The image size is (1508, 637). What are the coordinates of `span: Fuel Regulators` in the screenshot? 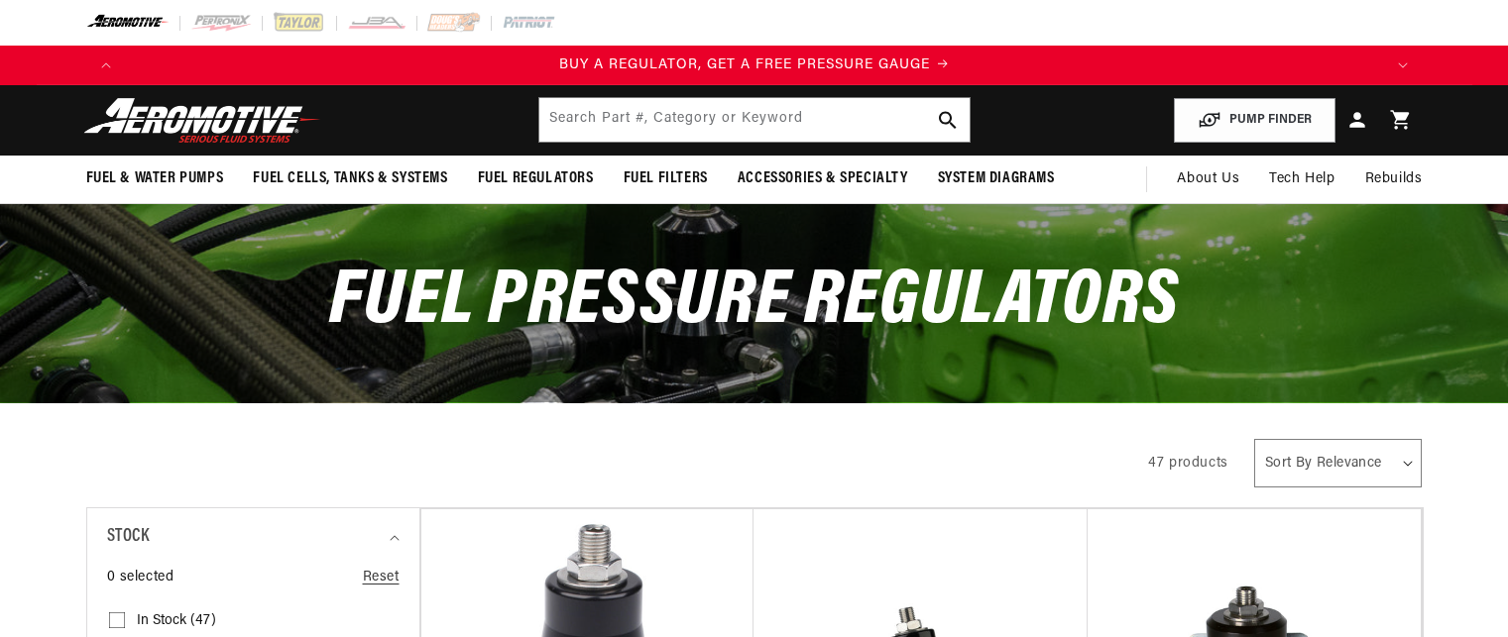 It's located at (535, 178).